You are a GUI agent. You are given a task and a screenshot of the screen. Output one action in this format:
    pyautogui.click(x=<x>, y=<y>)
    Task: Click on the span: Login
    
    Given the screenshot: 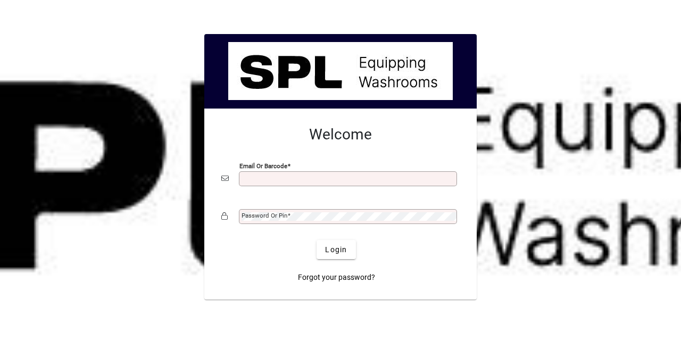 What is the action you would take?
    pyautogui.click(x=336, y=250)
    